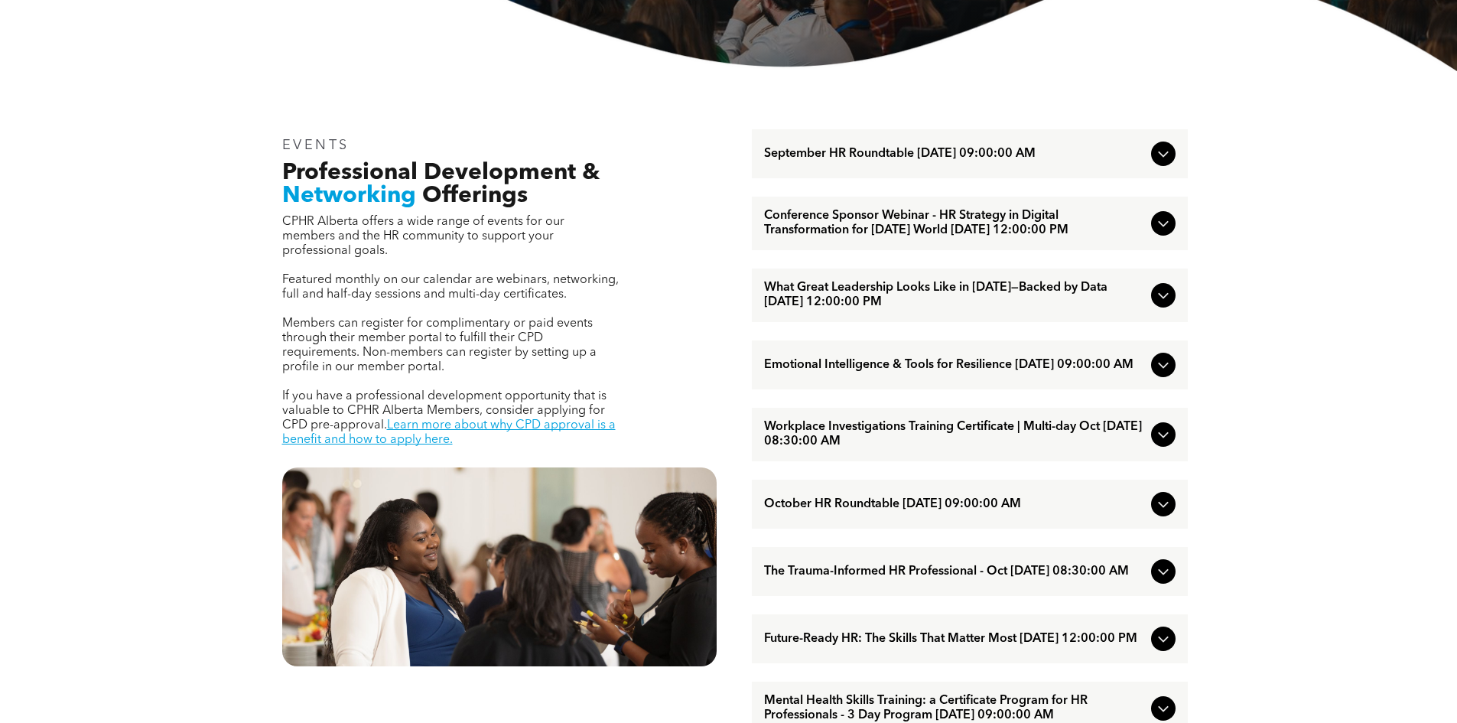  Describe the element at coordinates (444, 411) in the screenshot. I see `span: If you have a professional development opportunity that is valuable to CPHR Alberta Members, cons...` at that location.